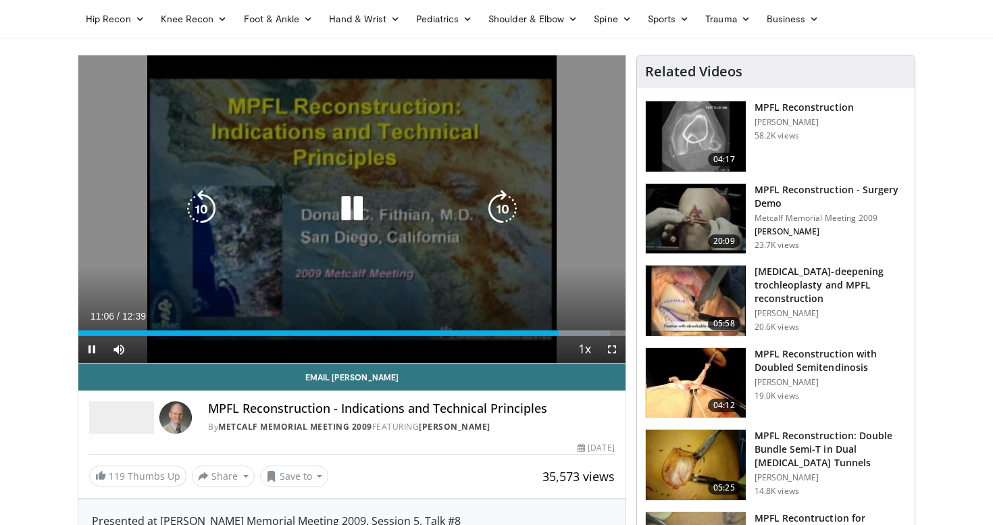 Image resolution: width=993 pixels, height=525 pixels. What do you see at coordinates (223, 476) in the screenshot?
I see `button: Share` at bounding box center [223, 476].